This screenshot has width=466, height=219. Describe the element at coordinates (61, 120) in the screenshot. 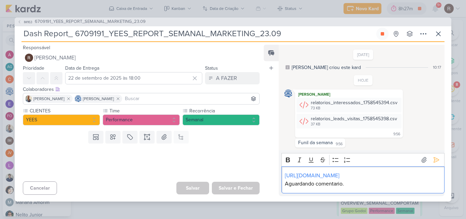

I see `button: YEES` at that location.